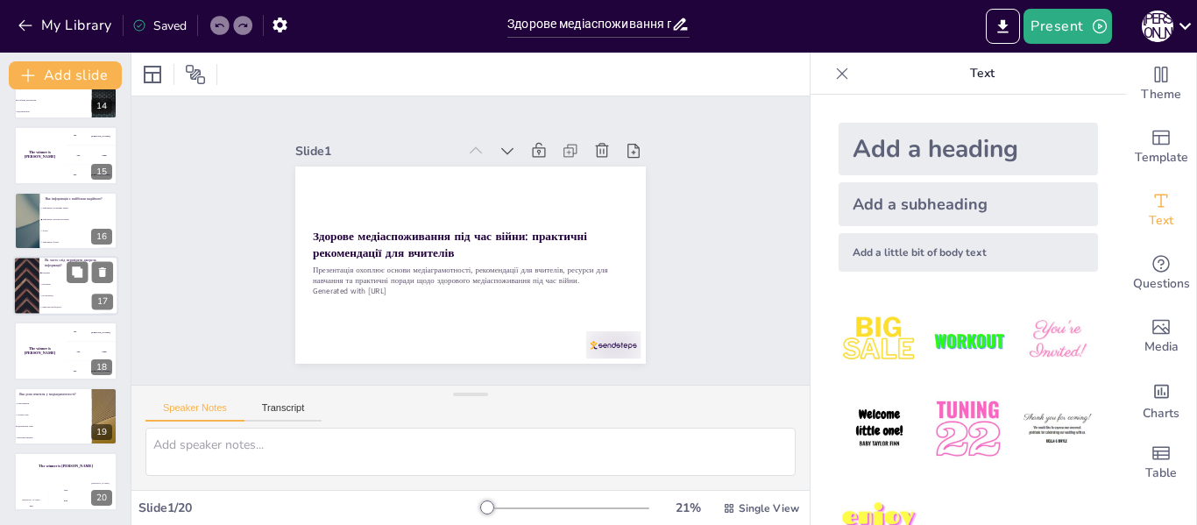  What do you see at coordinates (1161, 158) in the screenshot?
I see `span: Template` at bounding box center [1161, 158].